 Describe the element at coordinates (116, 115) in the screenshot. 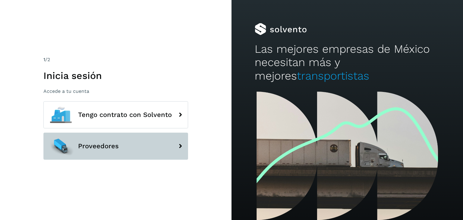

I see `button: Tengo contrato con Solvento` at that location.